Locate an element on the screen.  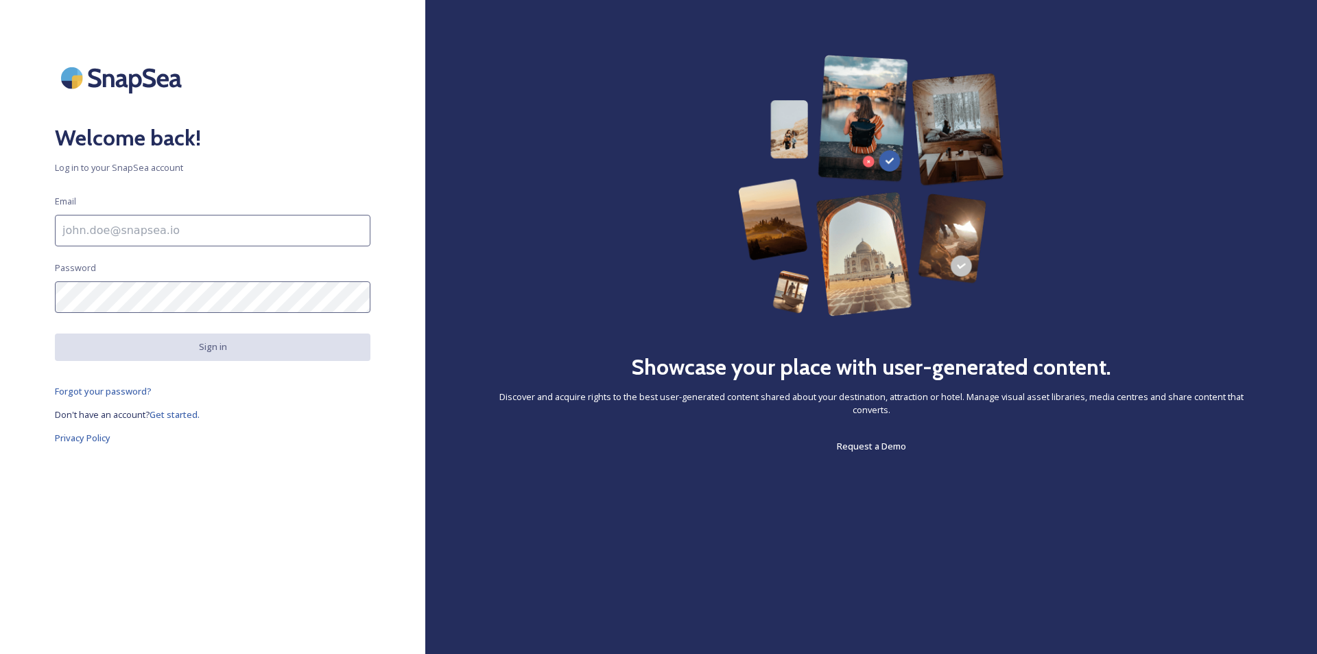
span: Privacy Policy is located at coordinates (82, 438).